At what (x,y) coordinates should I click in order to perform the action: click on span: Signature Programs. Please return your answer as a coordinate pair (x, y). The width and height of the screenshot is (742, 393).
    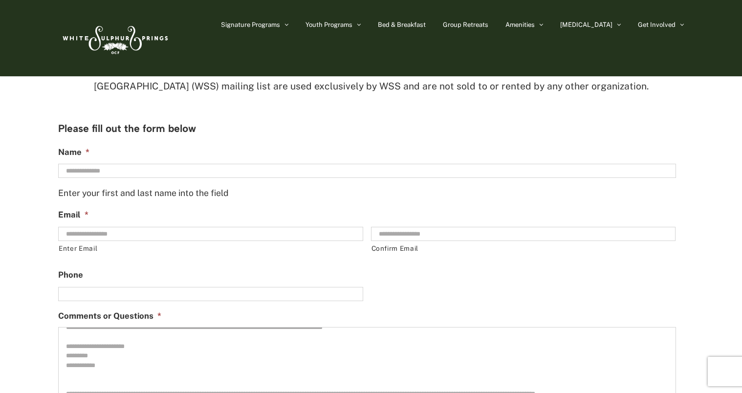
    Looking at the image, I should click on (250, 24).